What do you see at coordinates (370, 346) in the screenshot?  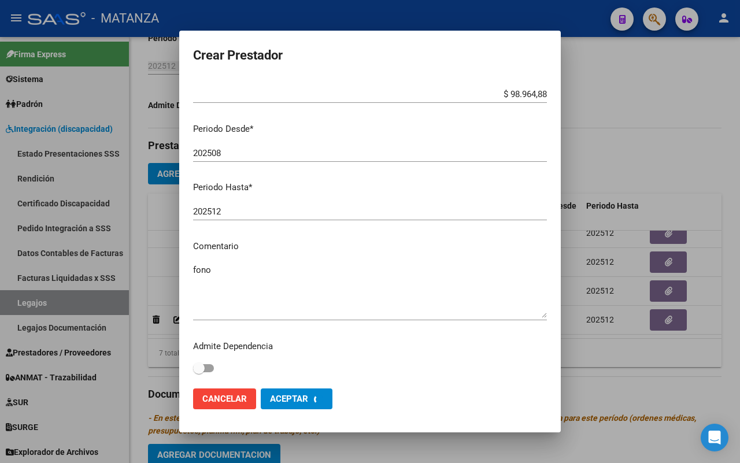 I see `p: Admite Dependencia` at bounding box center [370, 346].